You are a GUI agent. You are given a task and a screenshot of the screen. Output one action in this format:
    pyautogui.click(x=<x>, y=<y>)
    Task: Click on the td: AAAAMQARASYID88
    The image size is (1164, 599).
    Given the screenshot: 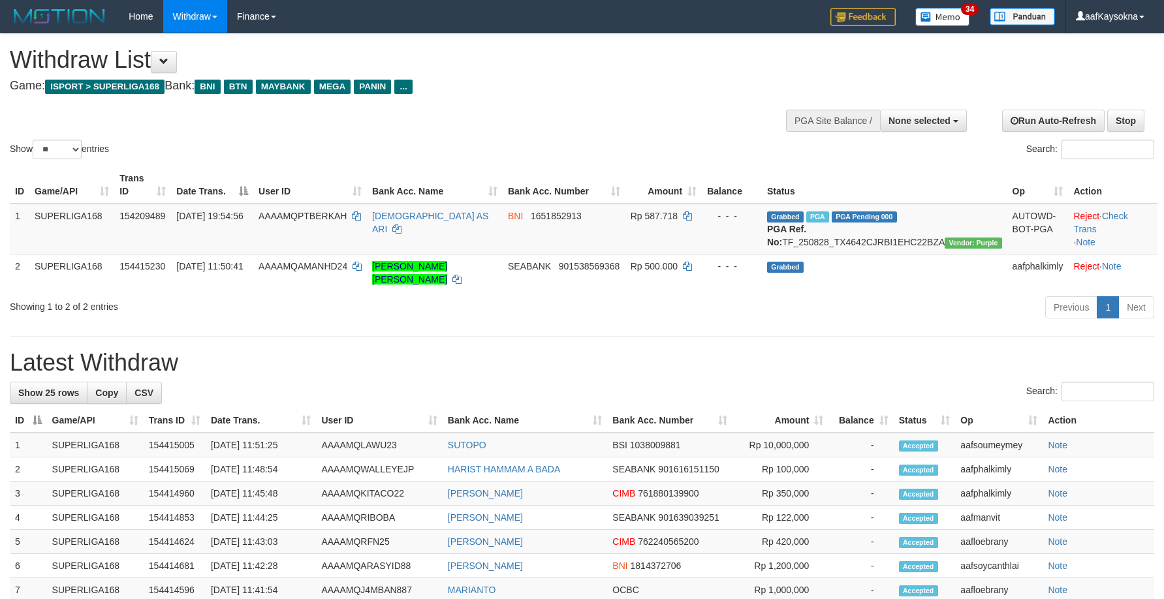 What is the action you would take?
    pyautogui.click(x=379, y=566)
    